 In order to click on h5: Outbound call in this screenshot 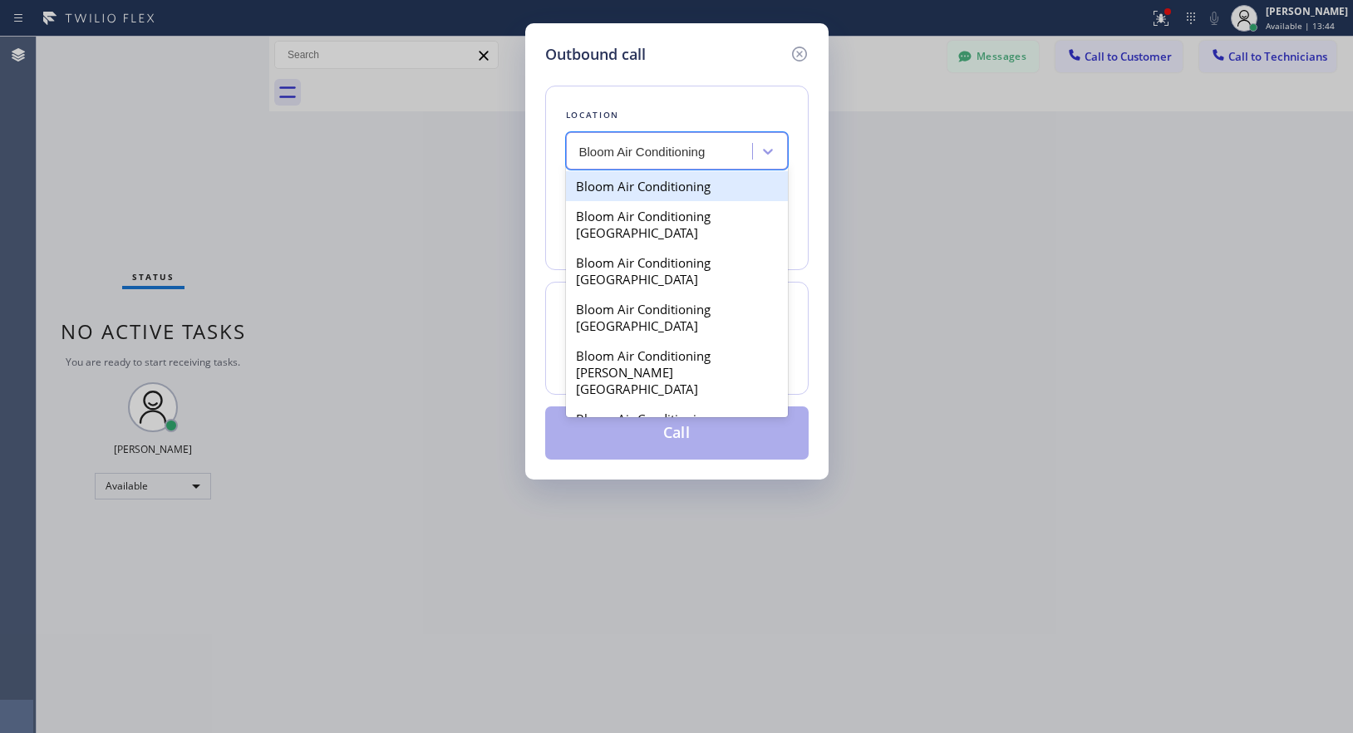, I will do `click(595, 54)`.